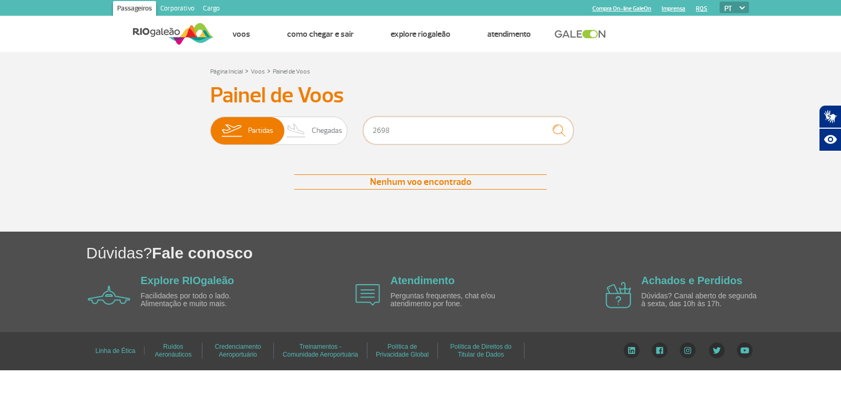 The image size is (841, 406). What do you see at coordinates (716, 351) in the screenshot?
I see `img: Twitter` at bounding box center [716, 351].